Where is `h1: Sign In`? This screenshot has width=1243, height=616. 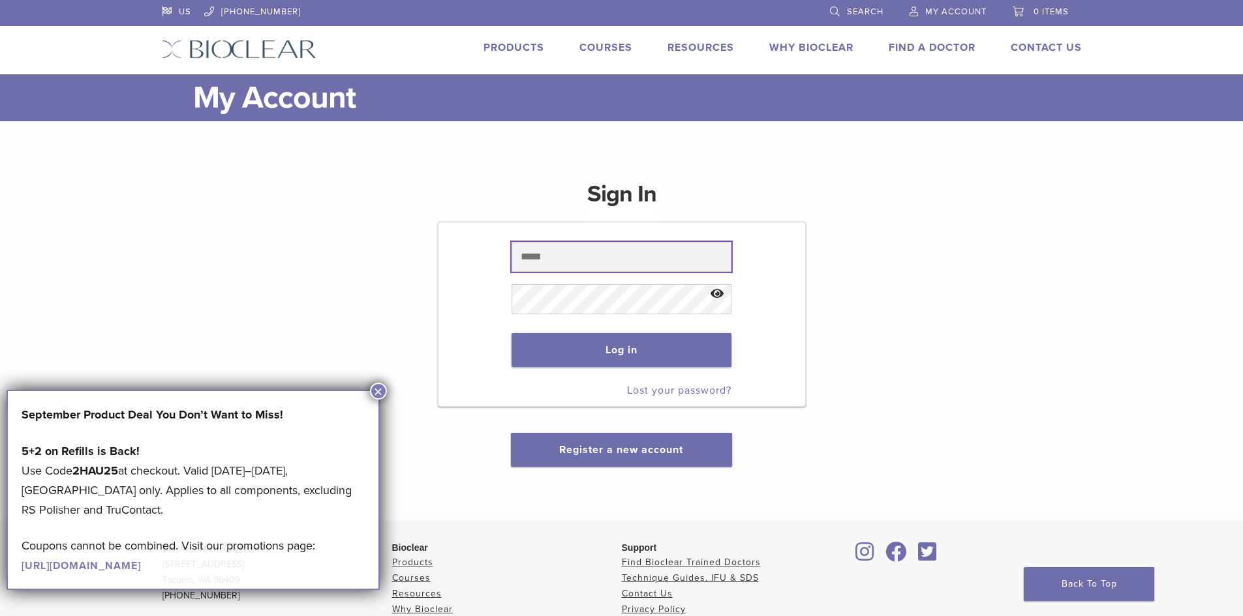
h1: Sign In is located at coordinates (622, 200).